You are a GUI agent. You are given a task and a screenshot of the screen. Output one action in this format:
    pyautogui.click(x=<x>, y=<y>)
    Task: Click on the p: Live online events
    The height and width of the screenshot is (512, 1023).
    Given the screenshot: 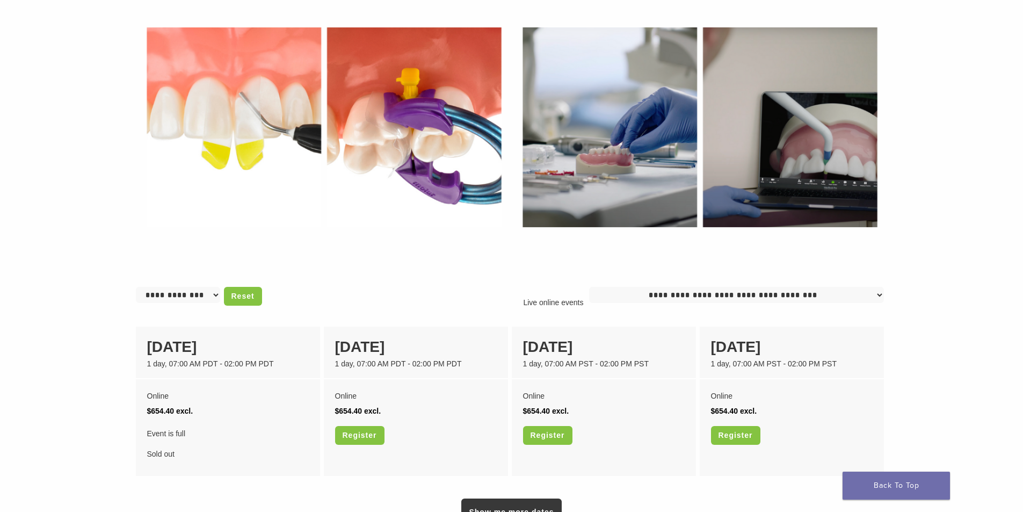 What is the action you would take?
    pyautogui.click(x=553, y=302)
    